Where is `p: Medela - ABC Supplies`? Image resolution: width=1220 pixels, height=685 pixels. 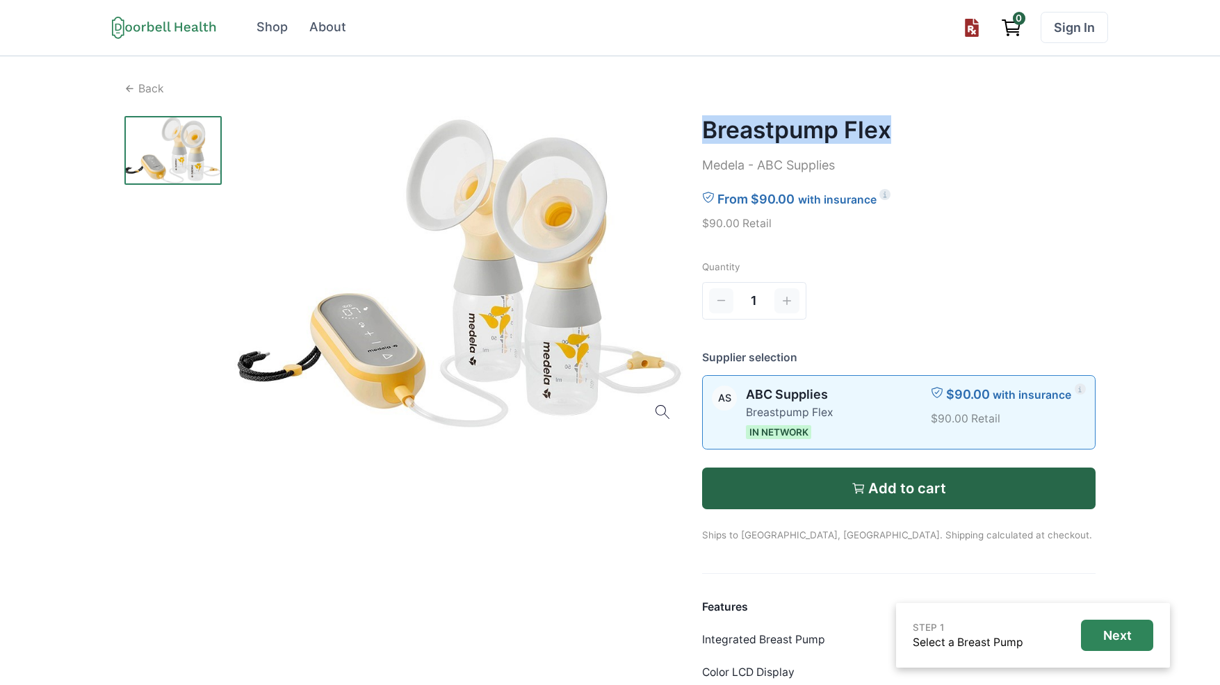
p: Medela - ABC Supplies is located at coordinates (899, 165).